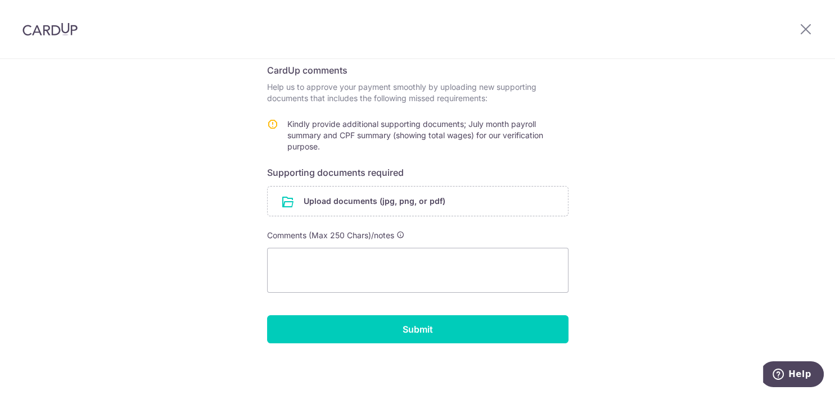  I want to click on h6: Supporting documents required, so click(418, 173).